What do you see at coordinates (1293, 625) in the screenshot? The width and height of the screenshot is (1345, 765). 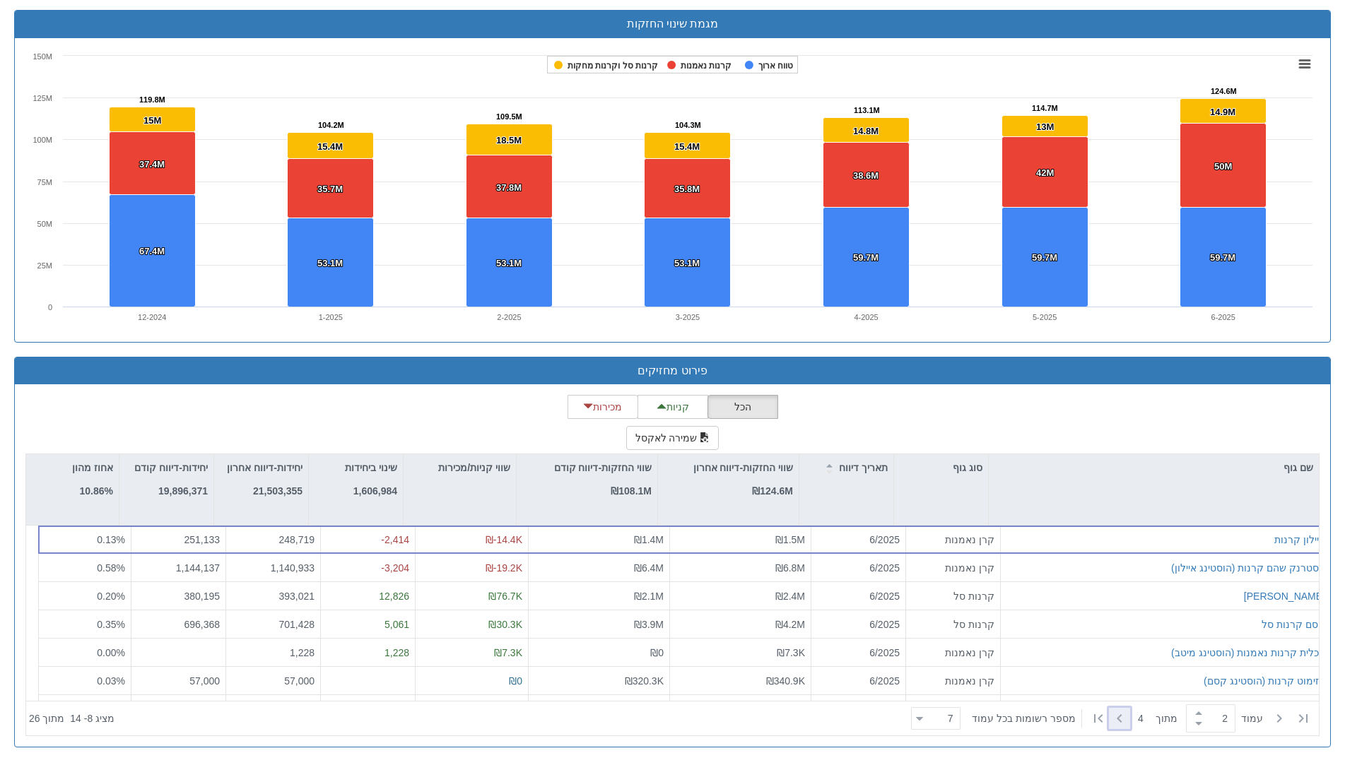 I see `div: קסם קרנות סל` at bounding box center [1293, 625].